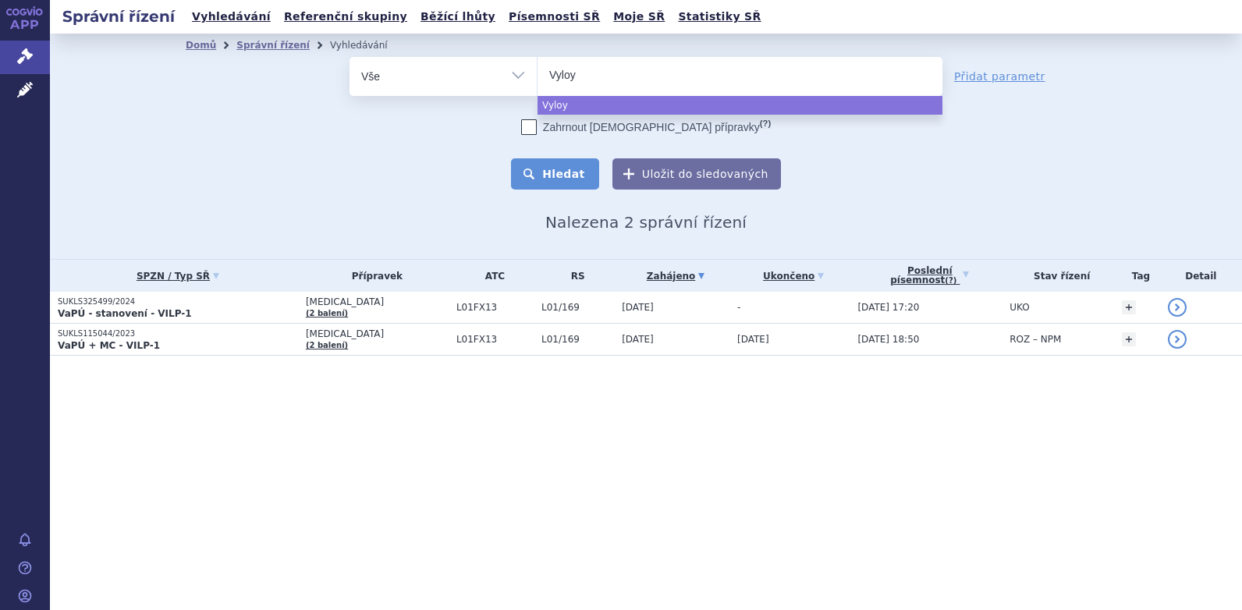 This screenshot has width=1242, height=610. I want to click on a: Správní řízení, so click(273, 45).